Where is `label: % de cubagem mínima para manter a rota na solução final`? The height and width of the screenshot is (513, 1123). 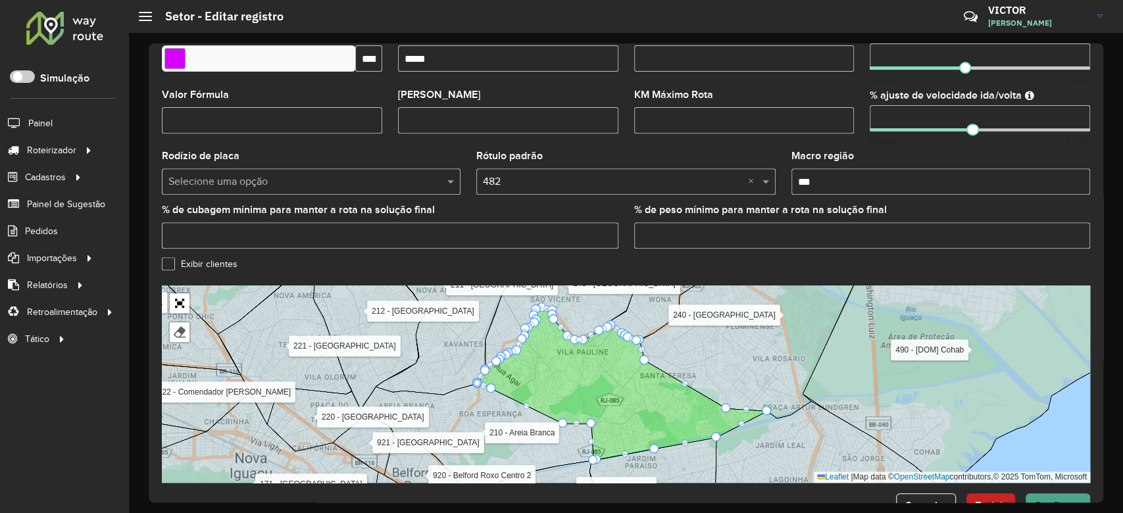
label: % de cubagem mínima para manter a rota na solução final is located at coordinates (298, 210).